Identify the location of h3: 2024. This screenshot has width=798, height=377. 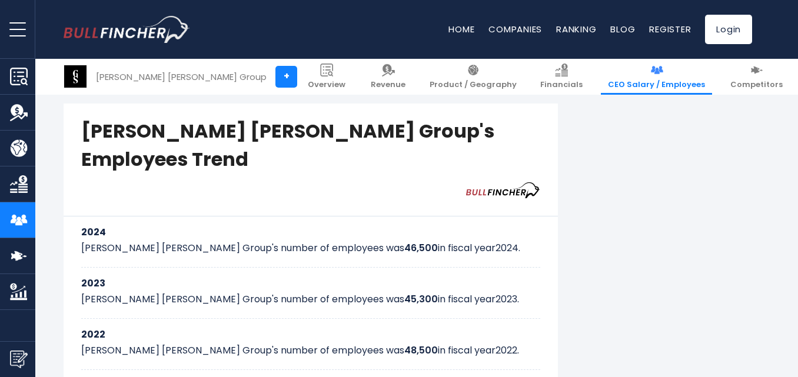
(311, 232).